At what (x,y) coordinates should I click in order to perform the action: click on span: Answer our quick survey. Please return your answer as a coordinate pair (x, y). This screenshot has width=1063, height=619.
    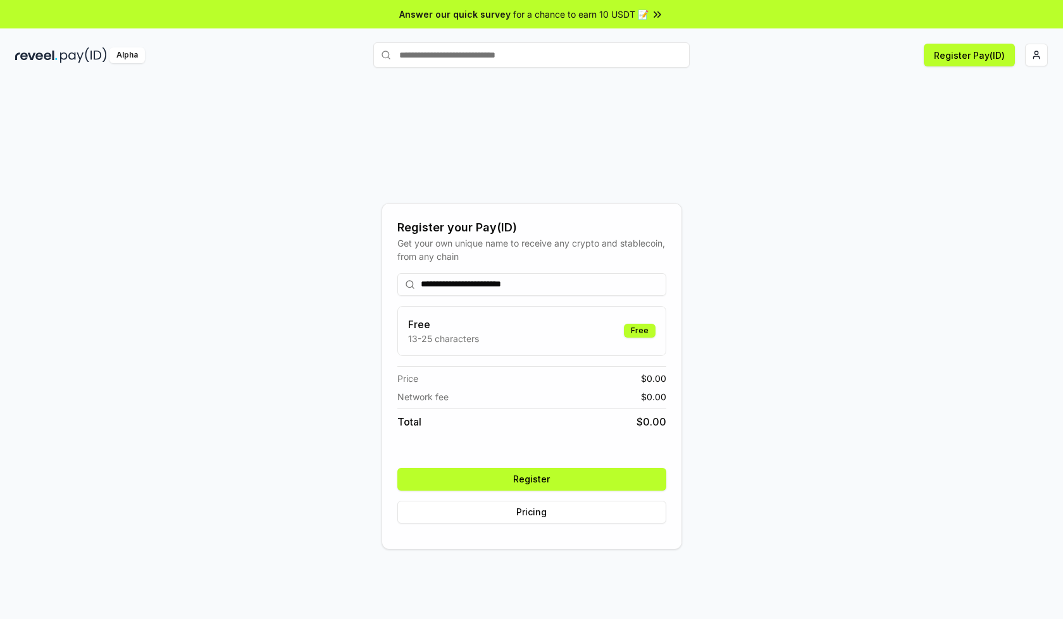
    Looking at the image, I should click on (455, 14).